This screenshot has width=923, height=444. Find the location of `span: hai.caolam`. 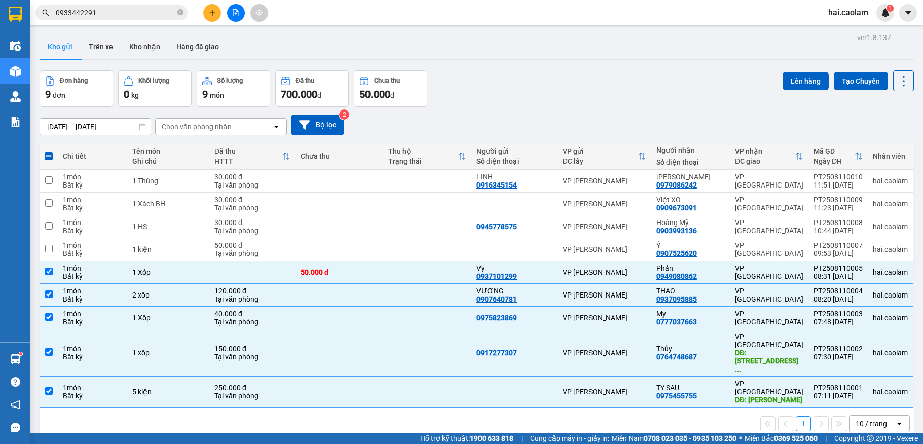

span: hai.caolam is located at coordinates (848, 12).